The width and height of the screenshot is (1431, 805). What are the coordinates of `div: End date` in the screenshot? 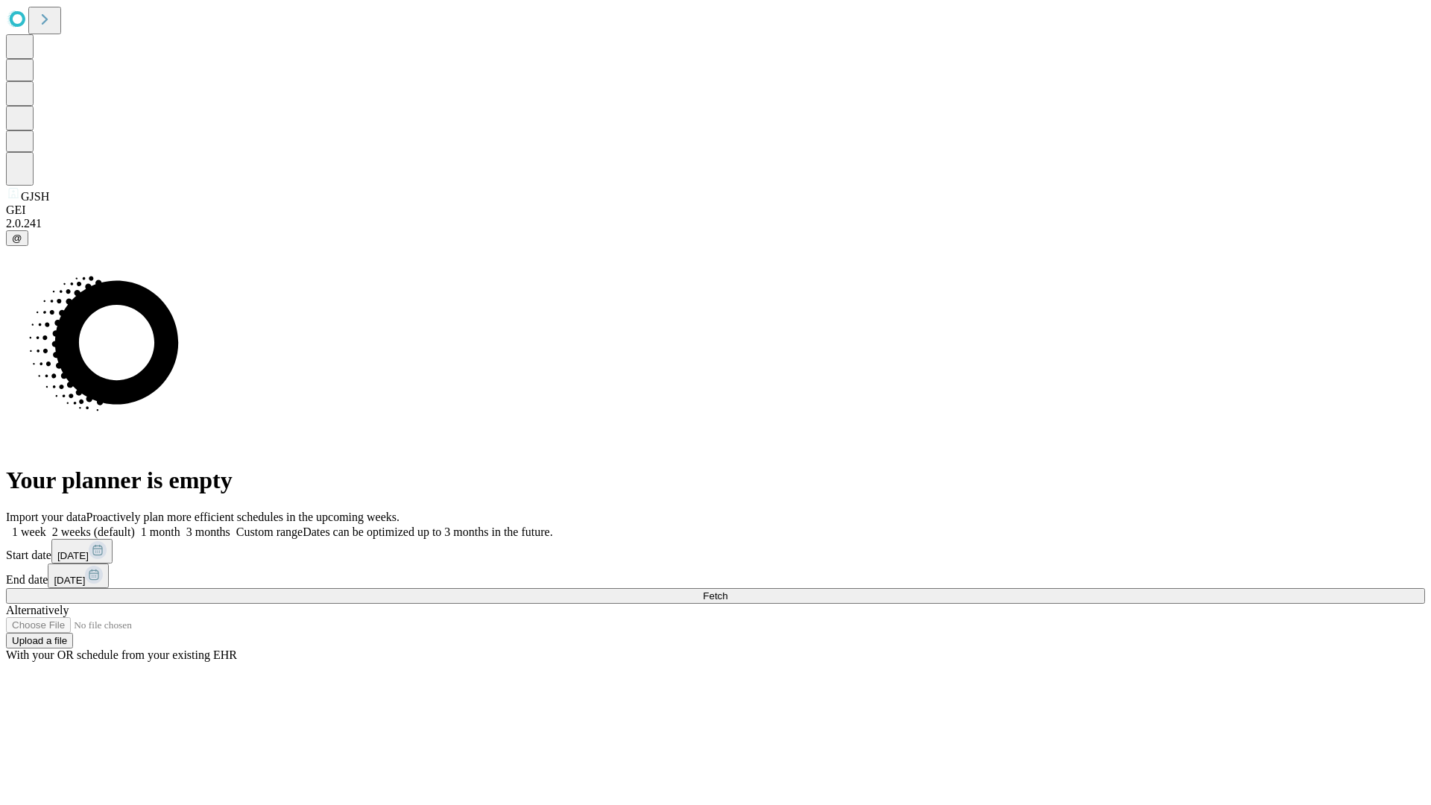 It's located at (715, 575).